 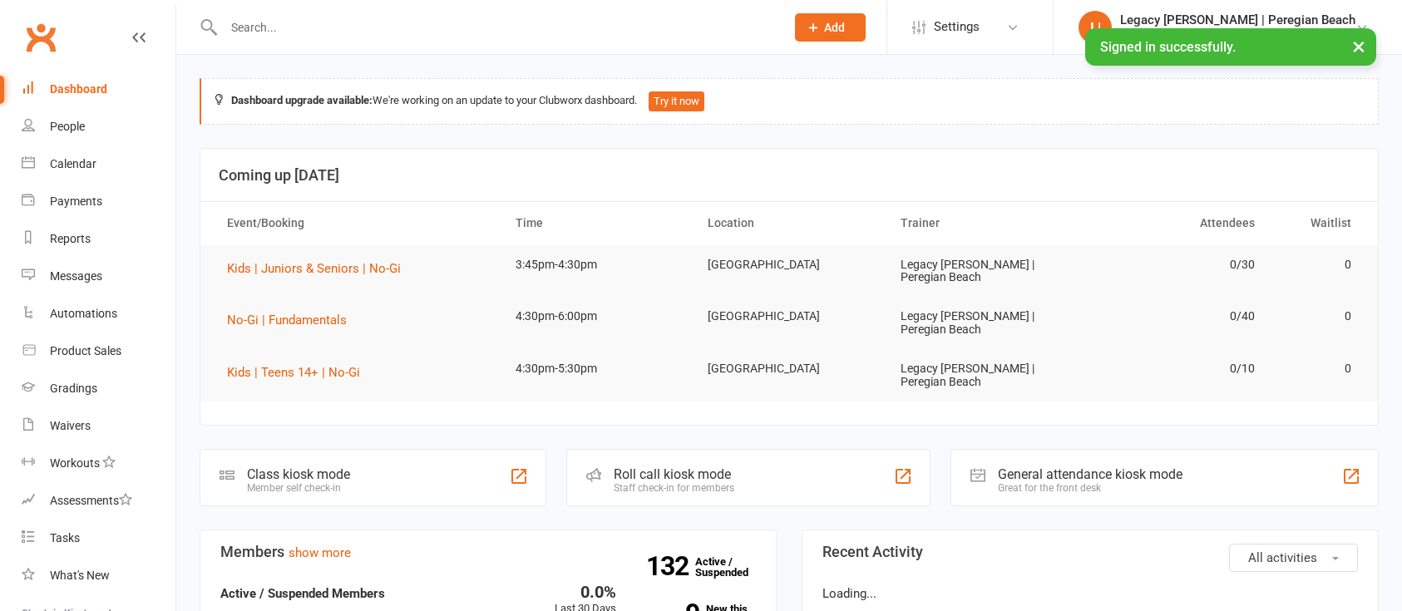 I want to click on div: We're working on an update to your Clubworx dashboard., so click(x=789, y=101).